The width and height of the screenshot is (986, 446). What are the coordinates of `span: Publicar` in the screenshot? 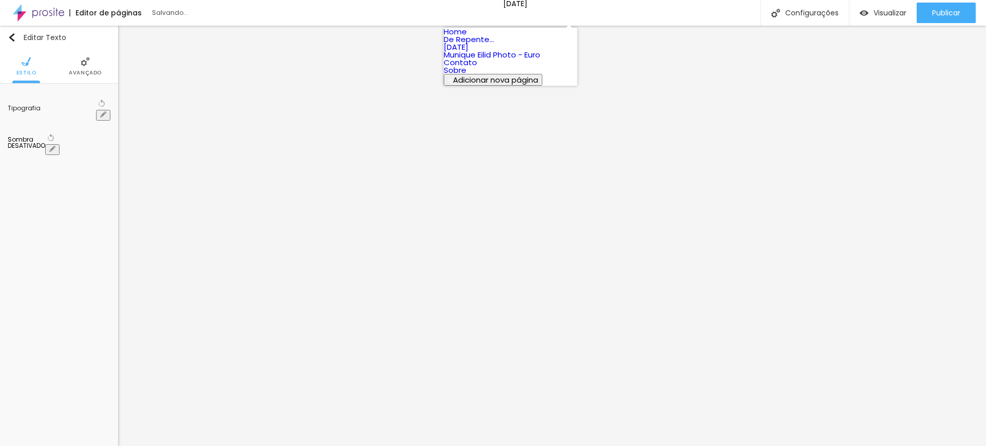 It's located at (946, 13).